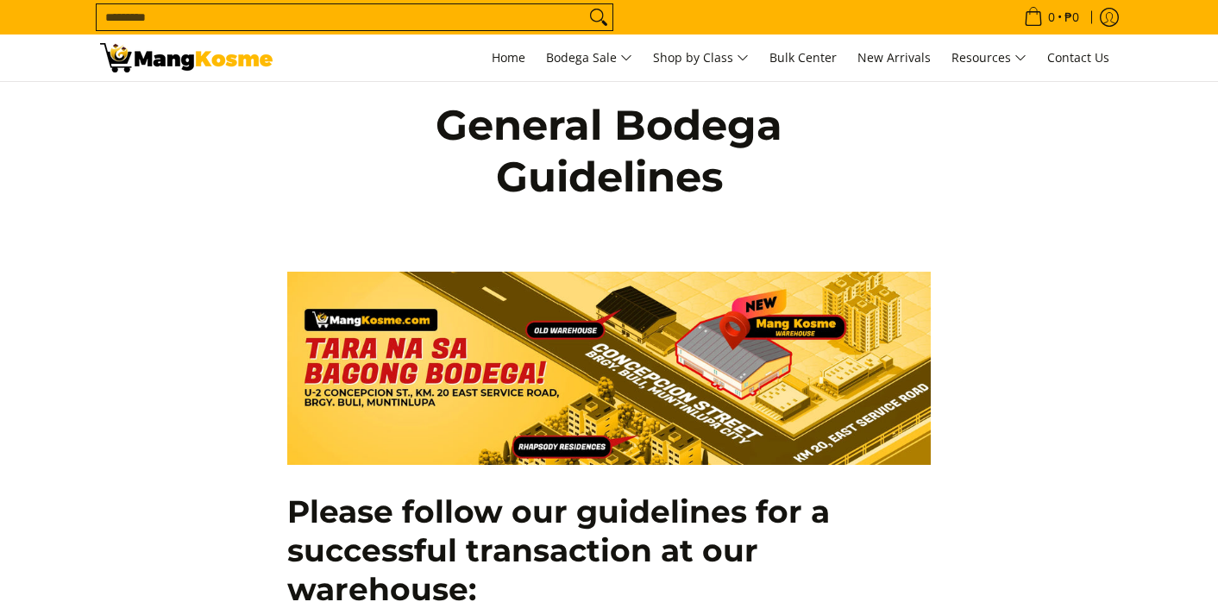 Image resolution: width=1218 pixels, height=602 pixels. Describe the element at coordinates (989, 58) in the screenshot. I see `span: Resources` at that location.